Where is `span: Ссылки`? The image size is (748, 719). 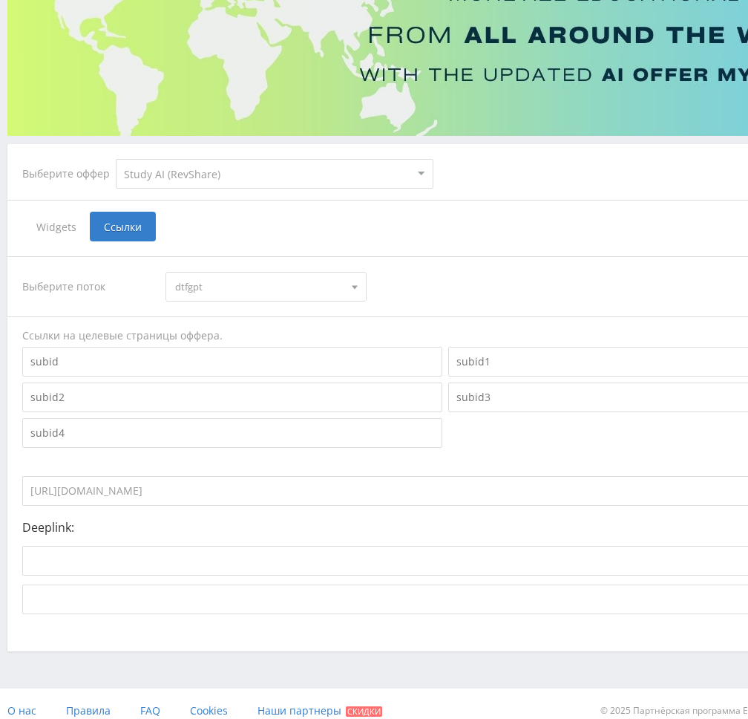 span: Ссылки is located at coordinates (123, 226).